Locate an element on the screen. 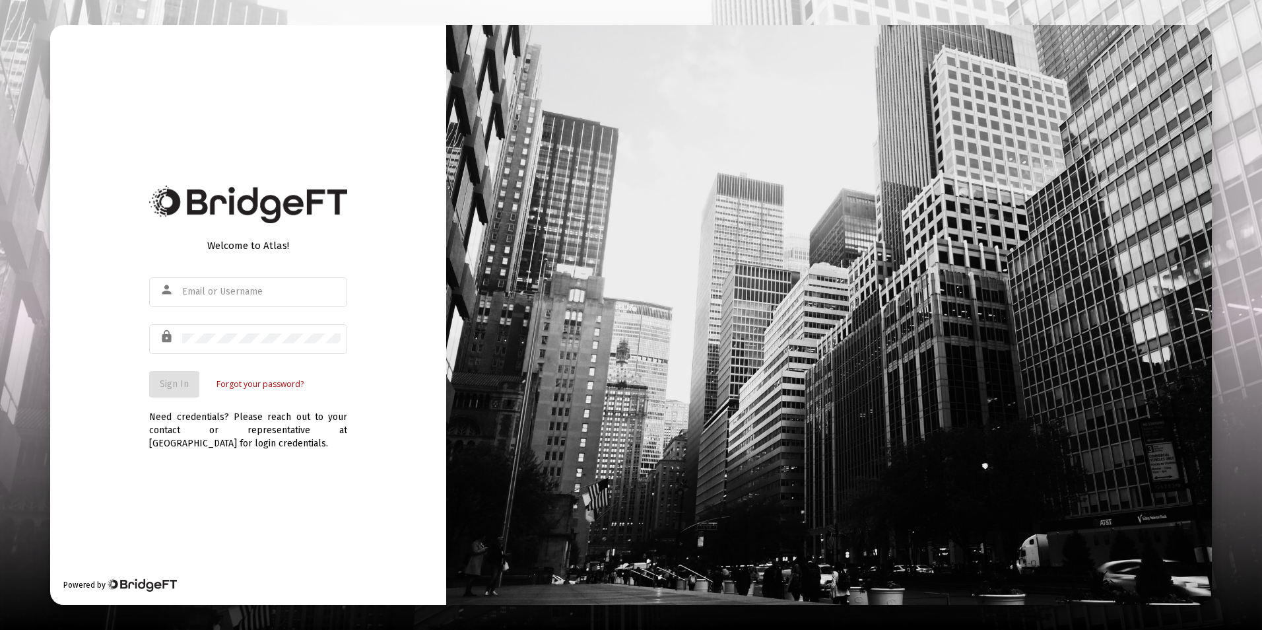  div: Welcome to Atlas! is located at coordinates (248, 246).